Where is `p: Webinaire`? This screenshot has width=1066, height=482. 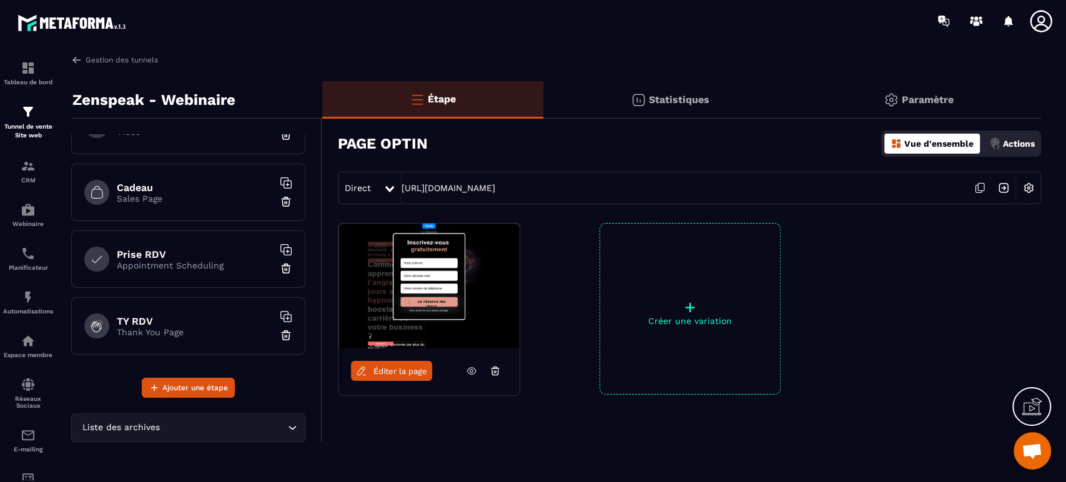
p: Webinaire is located at coordinates (28, 223).